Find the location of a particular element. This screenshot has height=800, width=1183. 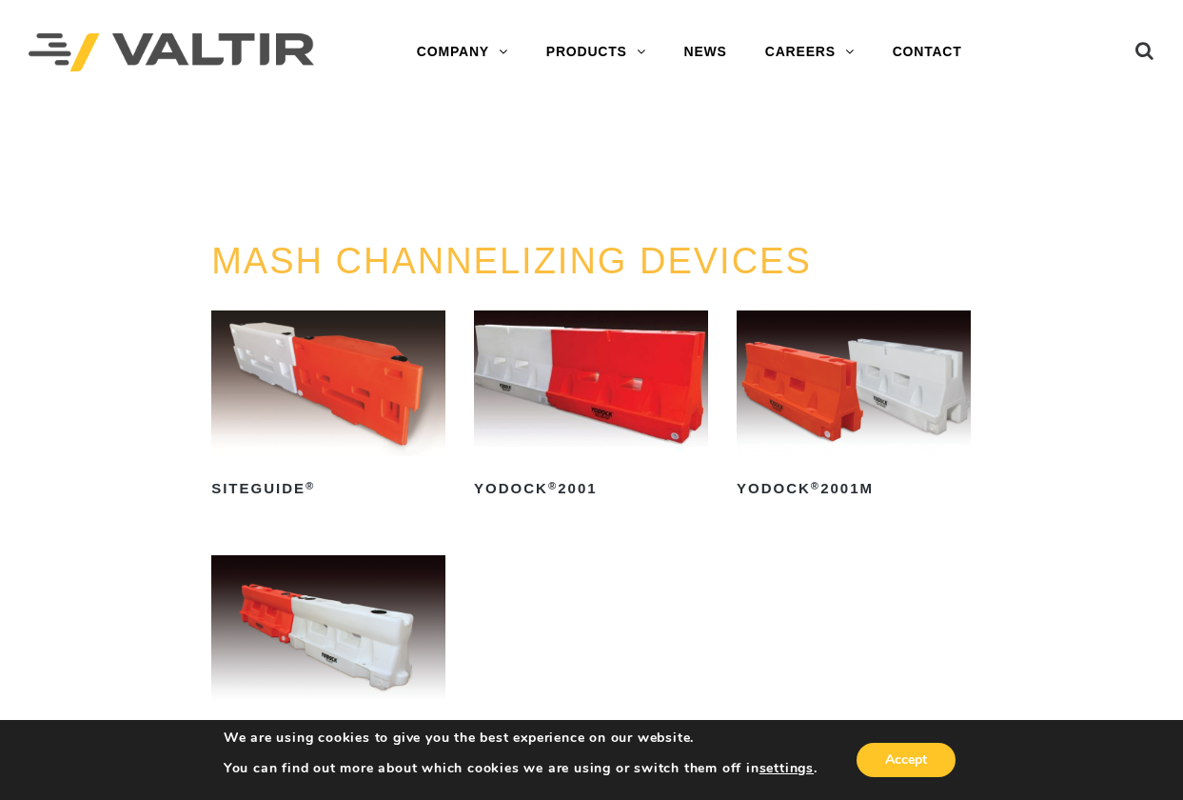

a: Yodock®2001M is located at coordinates (854, 406).